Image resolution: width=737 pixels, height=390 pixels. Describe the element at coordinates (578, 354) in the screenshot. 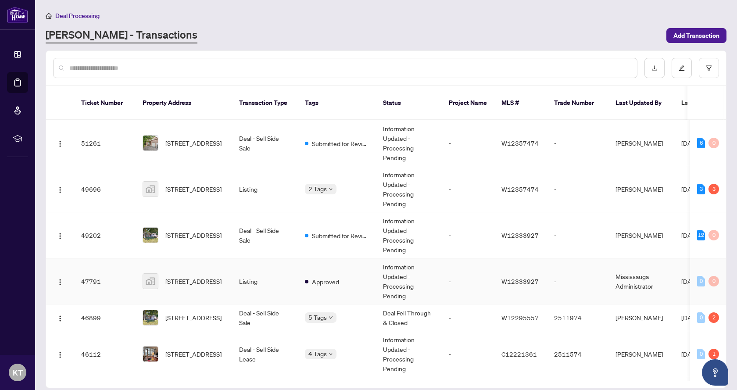

I see `td: 2511574` at that location.